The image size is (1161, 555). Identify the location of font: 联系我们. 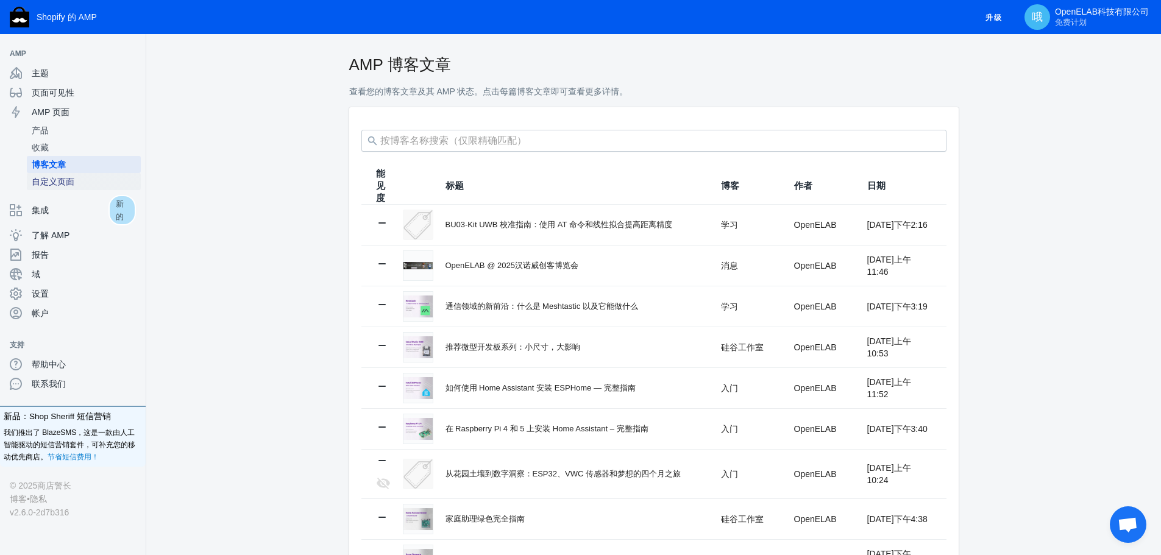
(49, 384).